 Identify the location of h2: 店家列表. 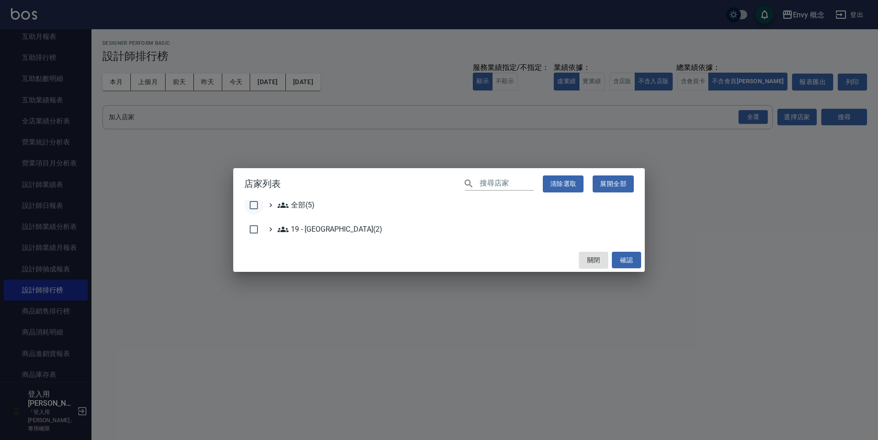
(439, 184).